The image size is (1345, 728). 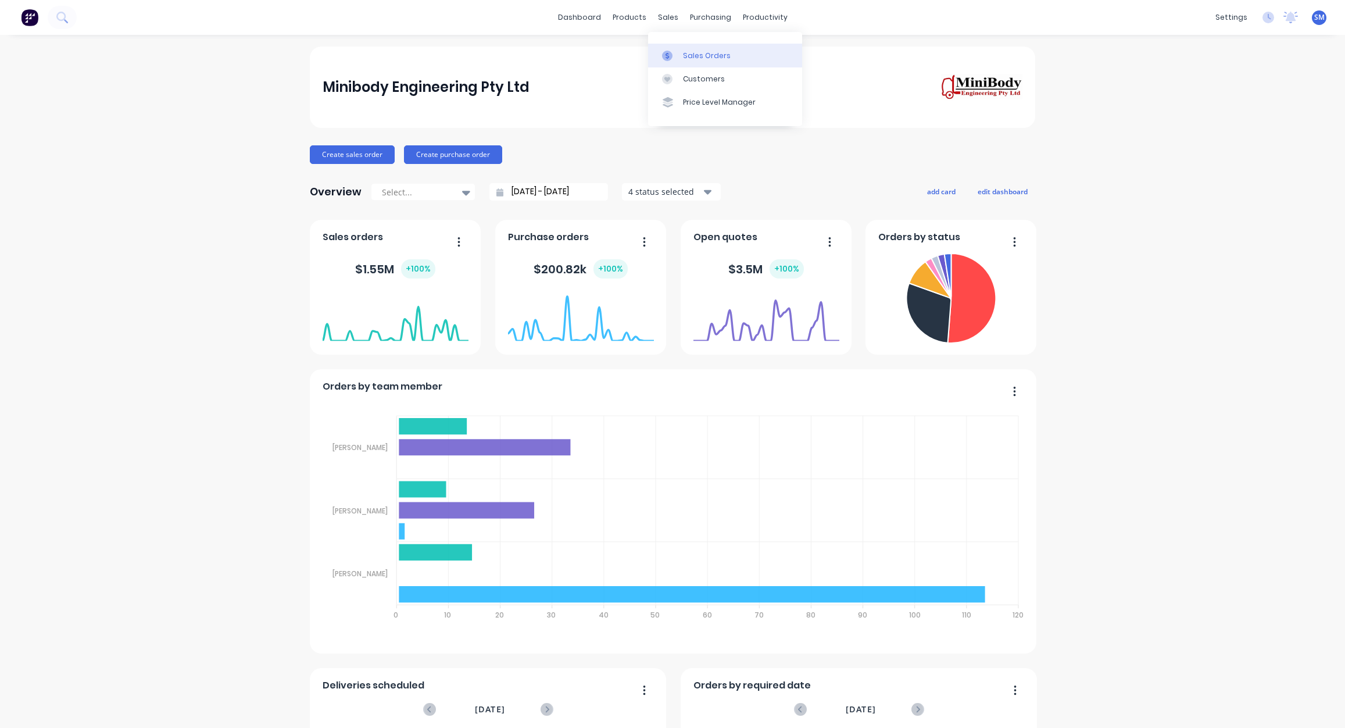 What do you see at coordinates (982, 87) in the screenshot?
I see `img: Minibody Engineering Pty Ltd` at bounding box center [982, 87].